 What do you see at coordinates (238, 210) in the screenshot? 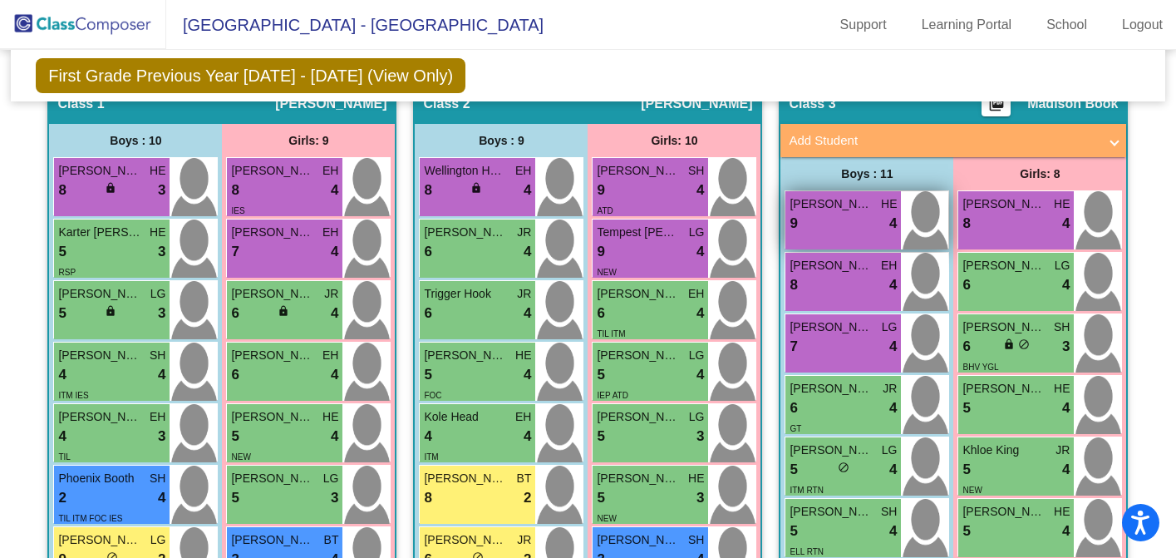
I see `span: IES` at bounding box center [238, 210].